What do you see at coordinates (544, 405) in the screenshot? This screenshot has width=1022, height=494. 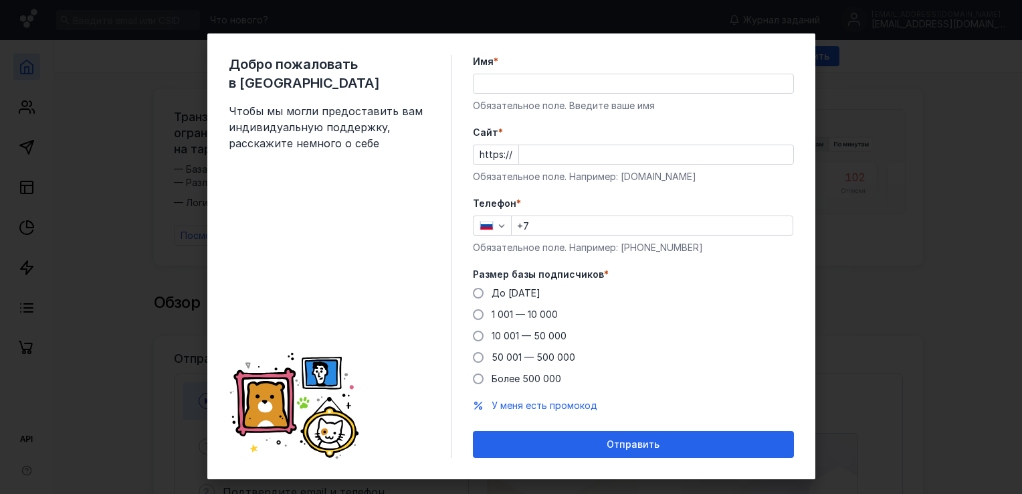 I see `span: У меня есть промокод` at bounding box center [544, 405].